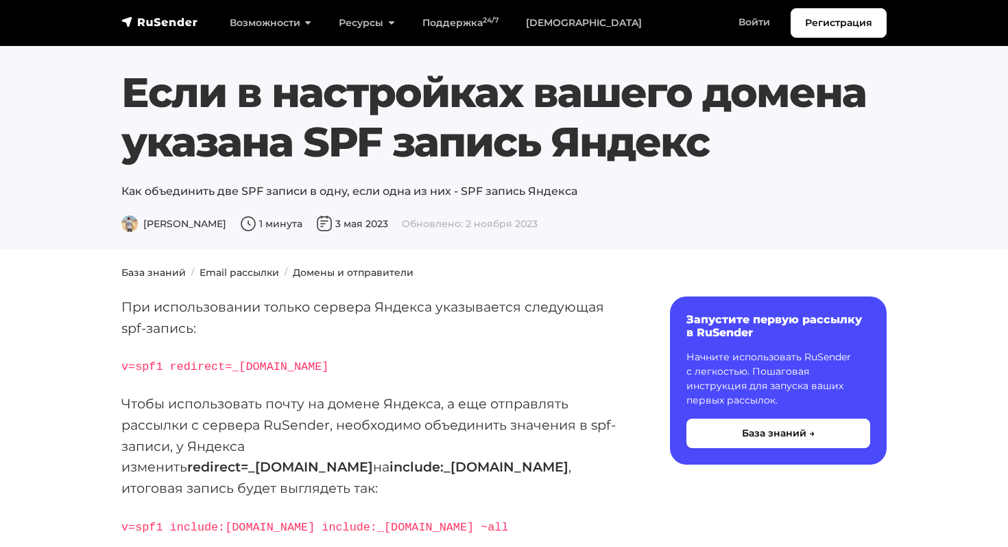 The width and height of the screenshot is (1008, 547). I want to click on a: Ресурсы, so click(366, 23).